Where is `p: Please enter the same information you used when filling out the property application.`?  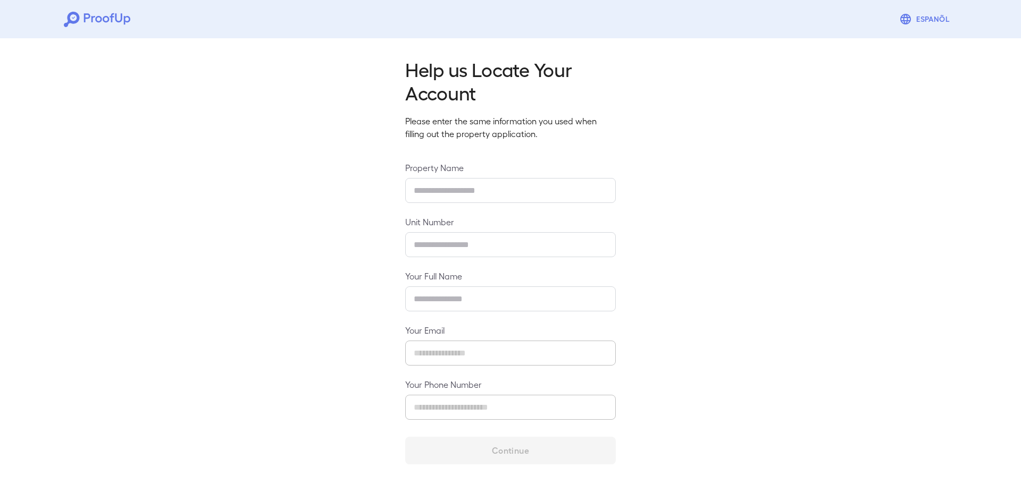
p: Please enter the same information you used when filling out the property application. is located at coordinates (510, 128).